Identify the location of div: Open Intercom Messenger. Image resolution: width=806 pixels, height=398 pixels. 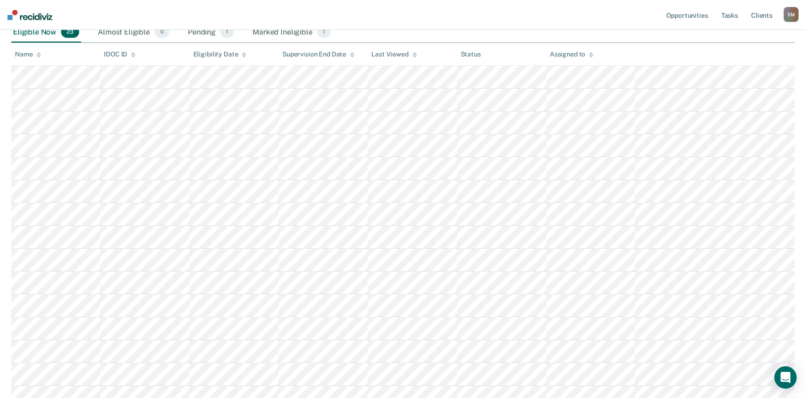
(786, 377).